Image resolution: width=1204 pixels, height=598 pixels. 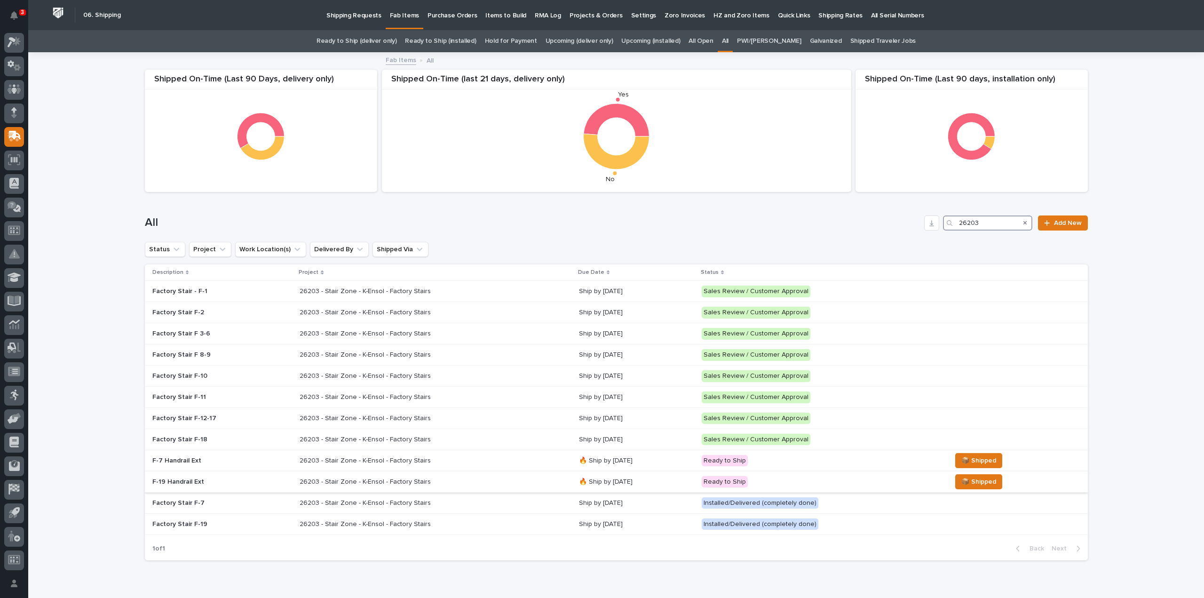 What do you see at coordinates (616, 482) in the screenshot?
I see `tr: F-19 Handrail Ext26203 - Stair Zone - K-Ensol - Factory Stairs26203 - Stair Zone - K-Ensol - Fact...` at bounding box center [616, 482].